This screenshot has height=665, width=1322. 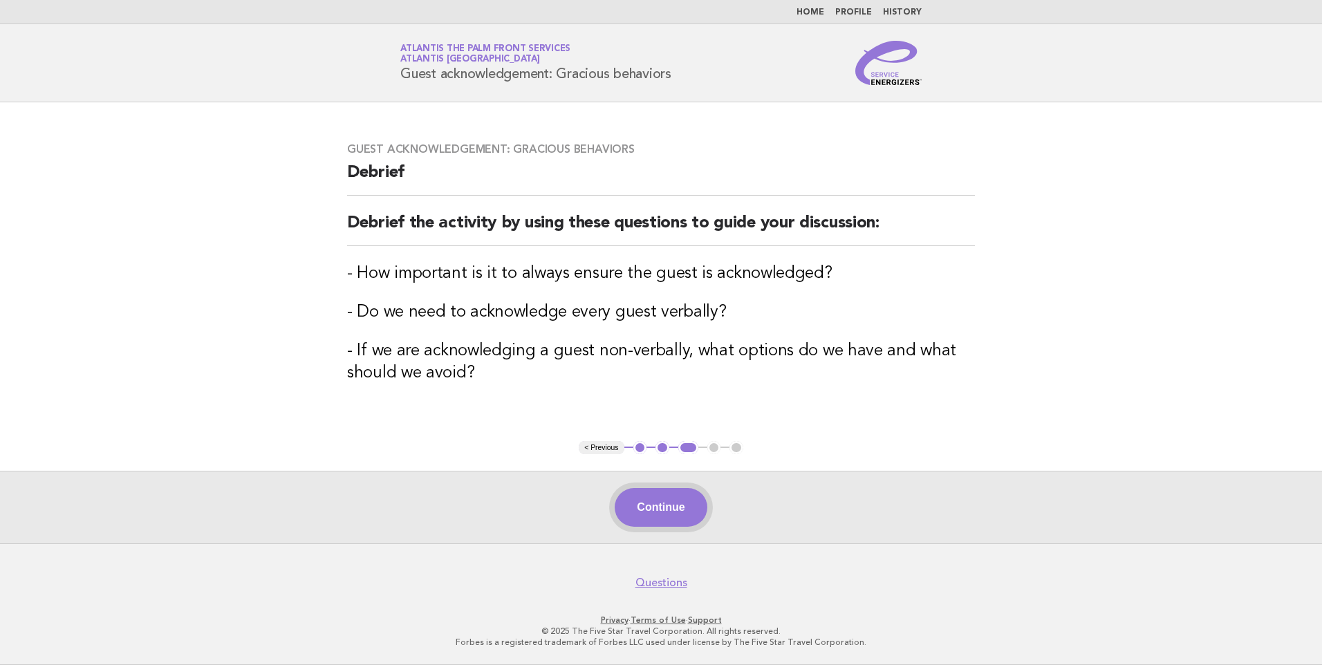 What do you see at coordinates (661, 312) in the screenshot?
I see `h3: - Do we need to acknowledge every guest verbally?` at bounding box center [661, 312].